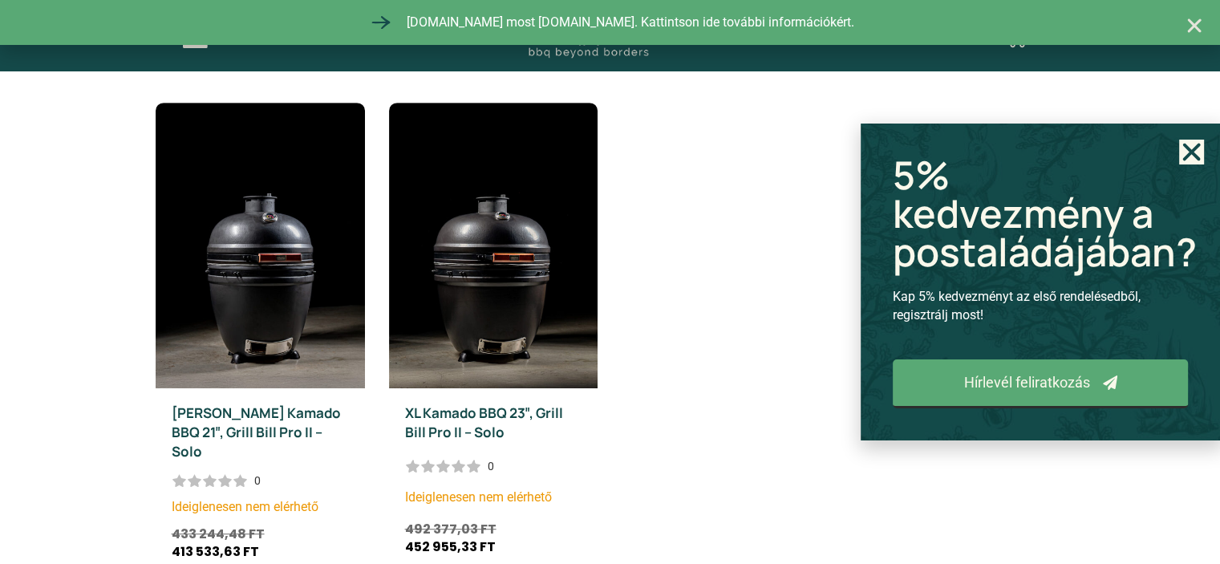  What do you see at coordinates (493, 245) in the screenshot?
I see `img: xl kamado bbq grill bill pro II 2` at bounding box center [493, 245].